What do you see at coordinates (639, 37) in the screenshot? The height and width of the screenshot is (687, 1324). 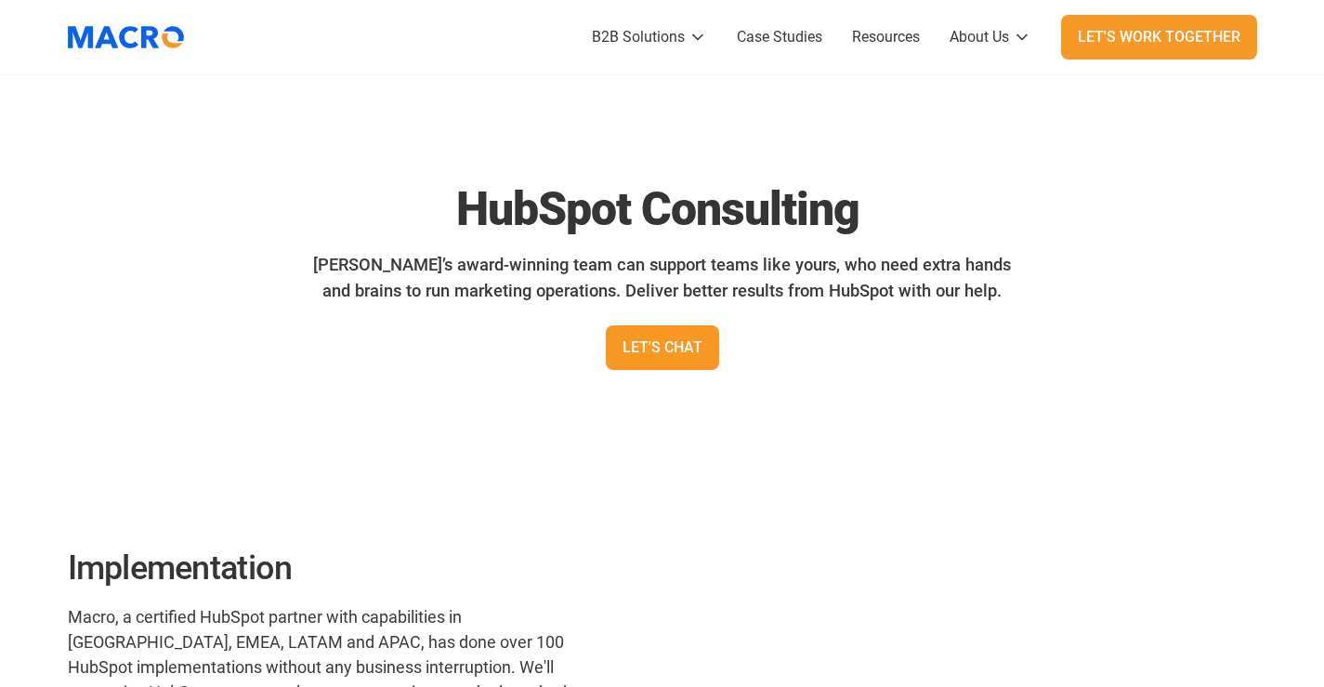 I see `div: B2B Solutions` at bounding box center [639, 37].